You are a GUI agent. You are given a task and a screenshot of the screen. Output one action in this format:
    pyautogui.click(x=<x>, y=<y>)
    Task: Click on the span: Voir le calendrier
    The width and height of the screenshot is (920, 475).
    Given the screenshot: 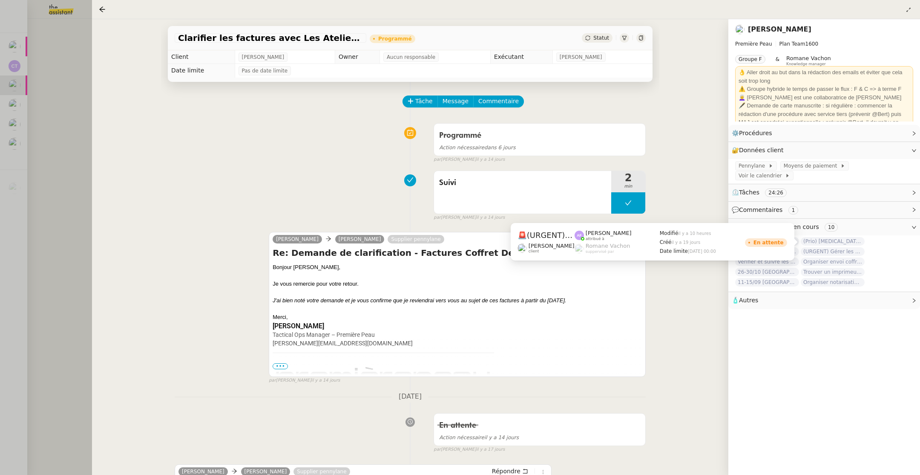 What is the action you would take?
    pyautogui.click(x=762, y=176)
    